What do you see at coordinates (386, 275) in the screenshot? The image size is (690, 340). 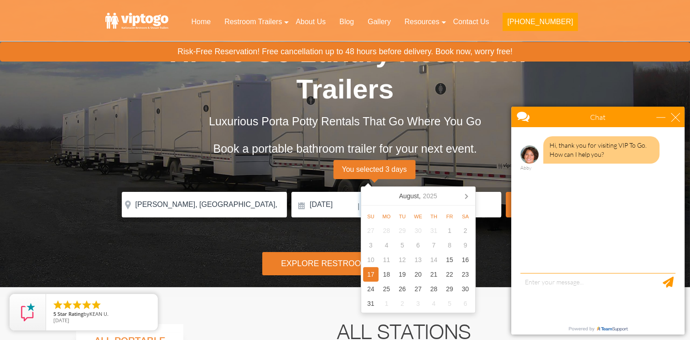 I see `div: 18` at bounding box center [386, 275].